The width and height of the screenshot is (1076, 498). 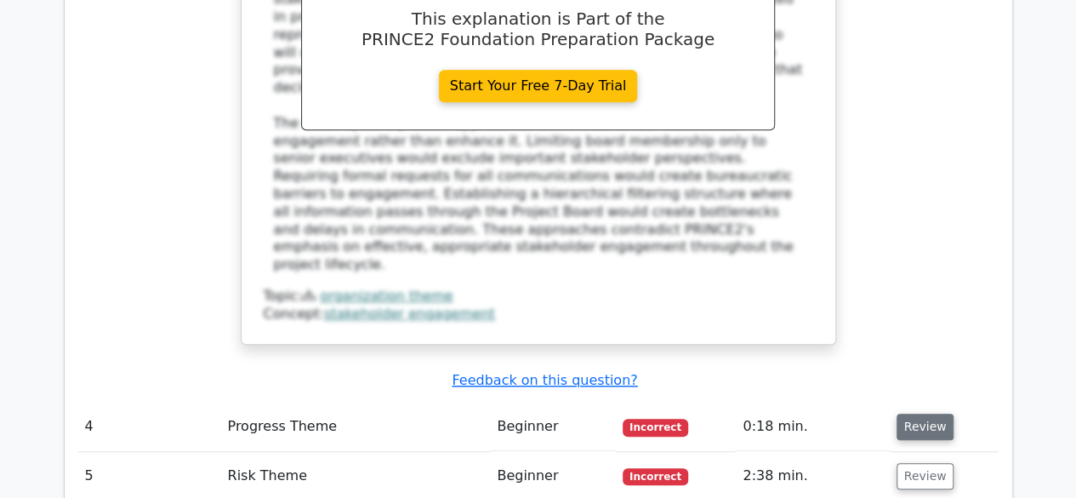 I want to click on a: stakeholder engagement, so click(x=409, y=313).